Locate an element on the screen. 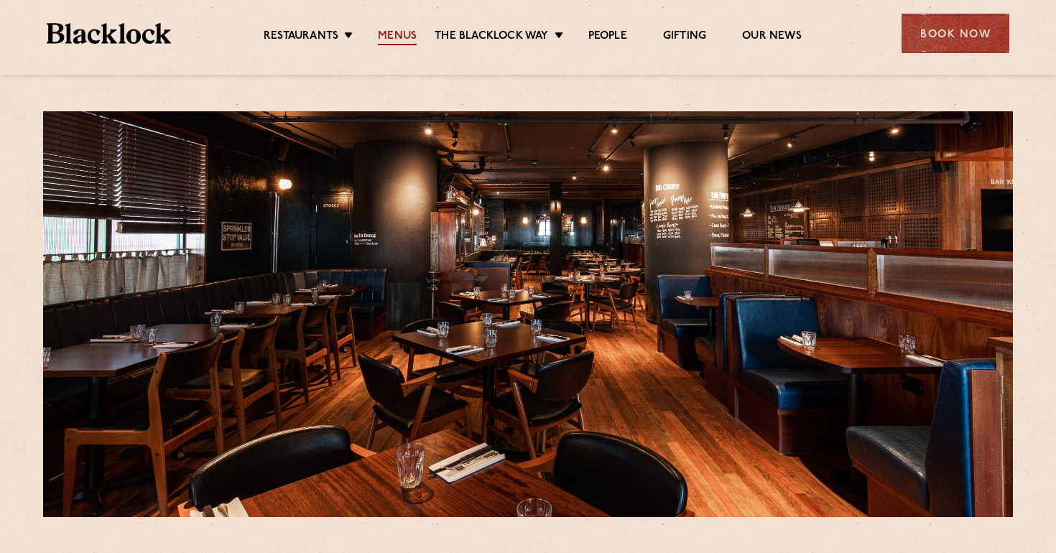 This screenshot has height=553, width=1056. img: BL_Textured_Logo-footer-cropped.svg is located at coordinates (109, 33).